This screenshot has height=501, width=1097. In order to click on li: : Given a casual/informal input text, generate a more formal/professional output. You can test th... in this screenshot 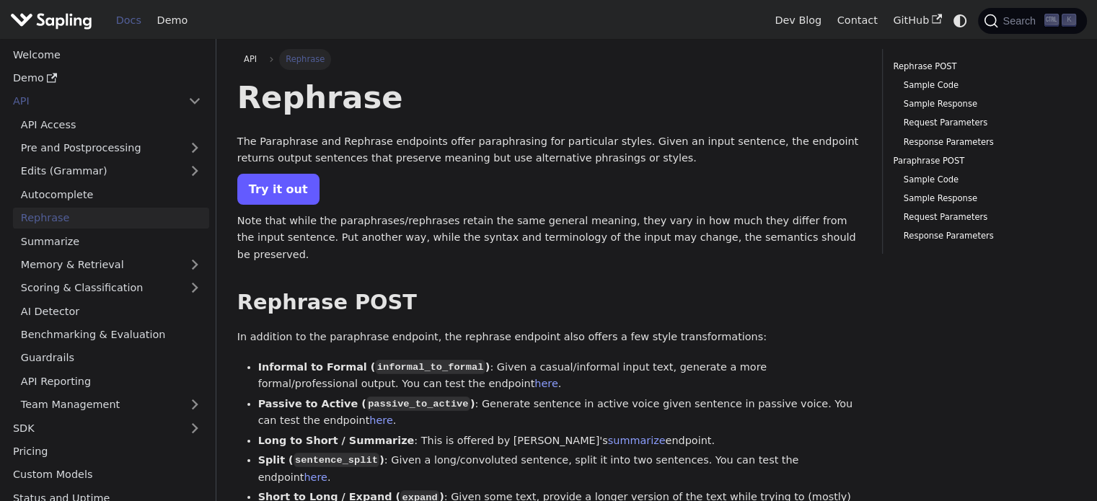, I will do `click(560, 377)`.